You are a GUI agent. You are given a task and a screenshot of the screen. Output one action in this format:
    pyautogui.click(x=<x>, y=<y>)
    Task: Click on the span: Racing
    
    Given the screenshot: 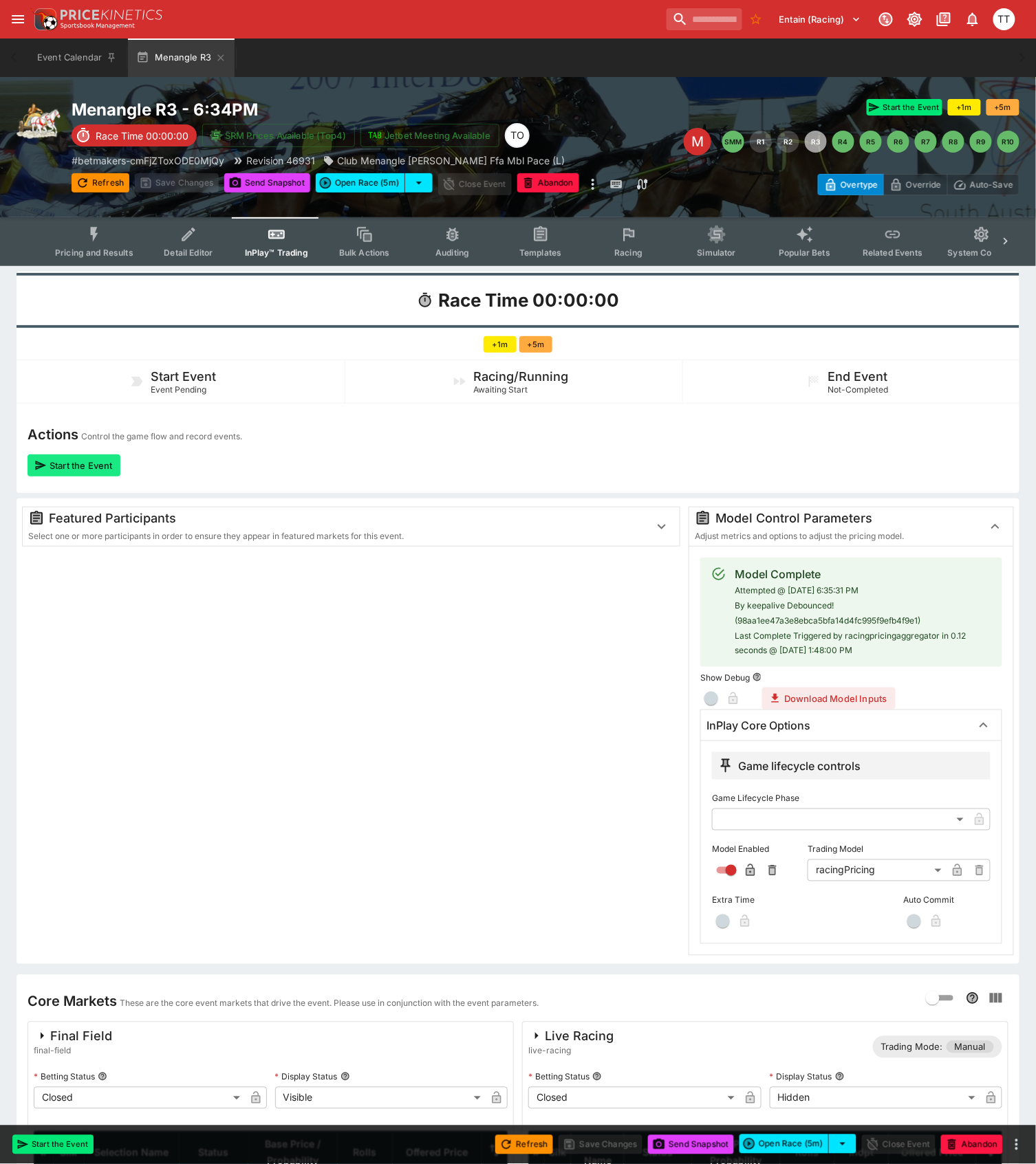 What is the action you would take?
    pyautogui.click(x=628, y=253)
    